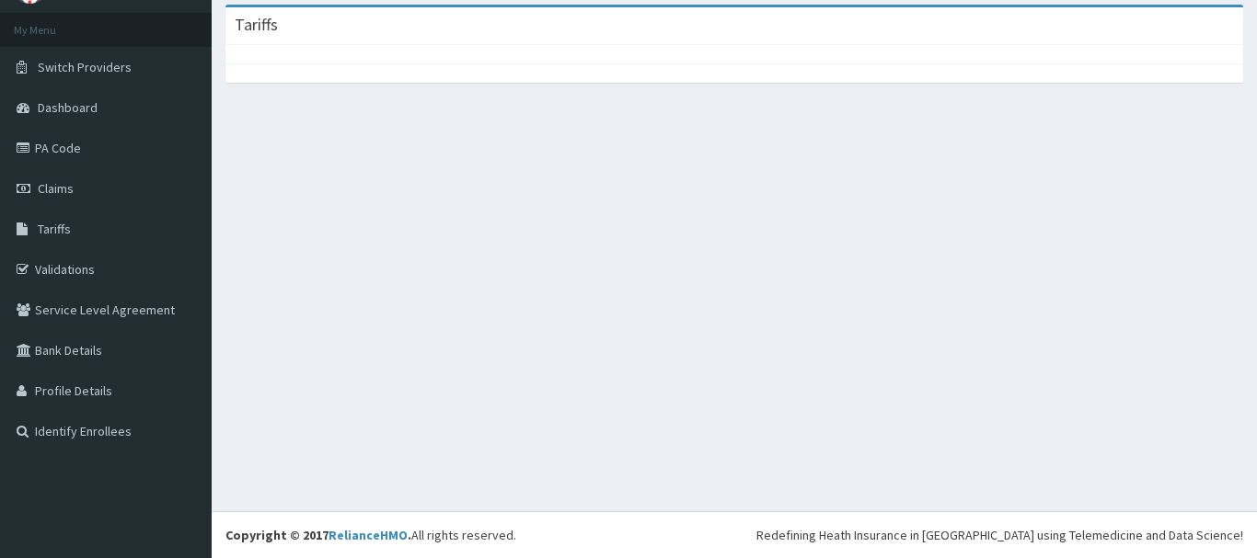 The height and width of the screenshot is (558, 1257). What do you see at coordinates (734, 535) in the screenshot?
I see `footer: All rights reserved.` at bounding box center [734, 535].